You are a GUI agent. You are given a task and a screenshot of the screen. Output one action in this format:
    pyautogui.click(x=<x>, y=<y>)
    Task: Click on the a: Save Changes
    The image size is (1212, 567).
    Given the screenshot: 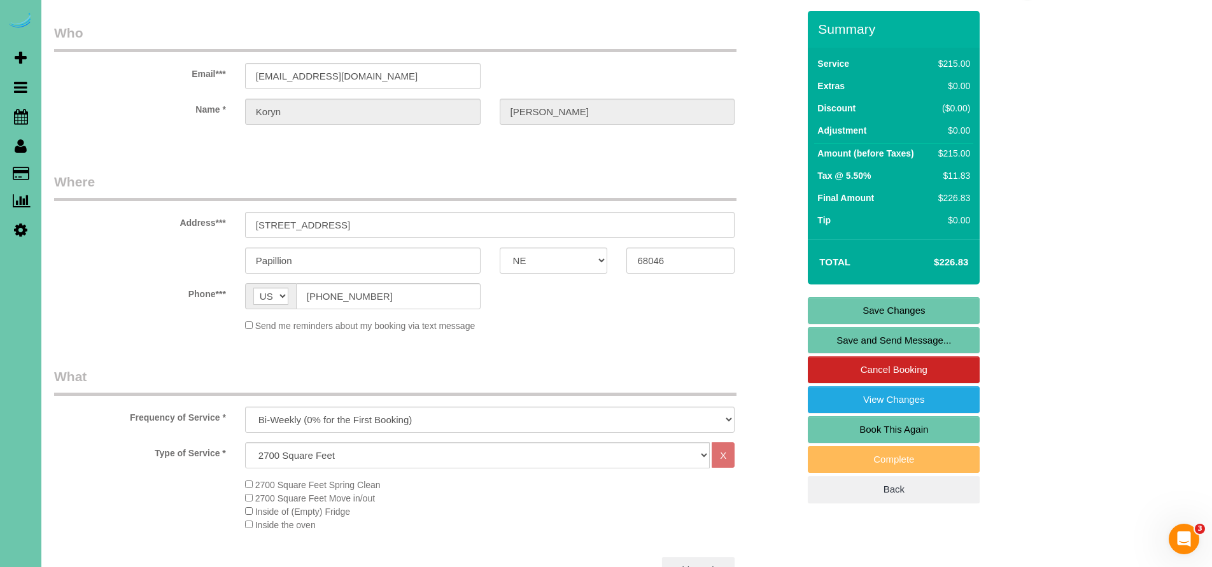 What is the action you would take?
    pyautogui.click(x=894, y=311)
    